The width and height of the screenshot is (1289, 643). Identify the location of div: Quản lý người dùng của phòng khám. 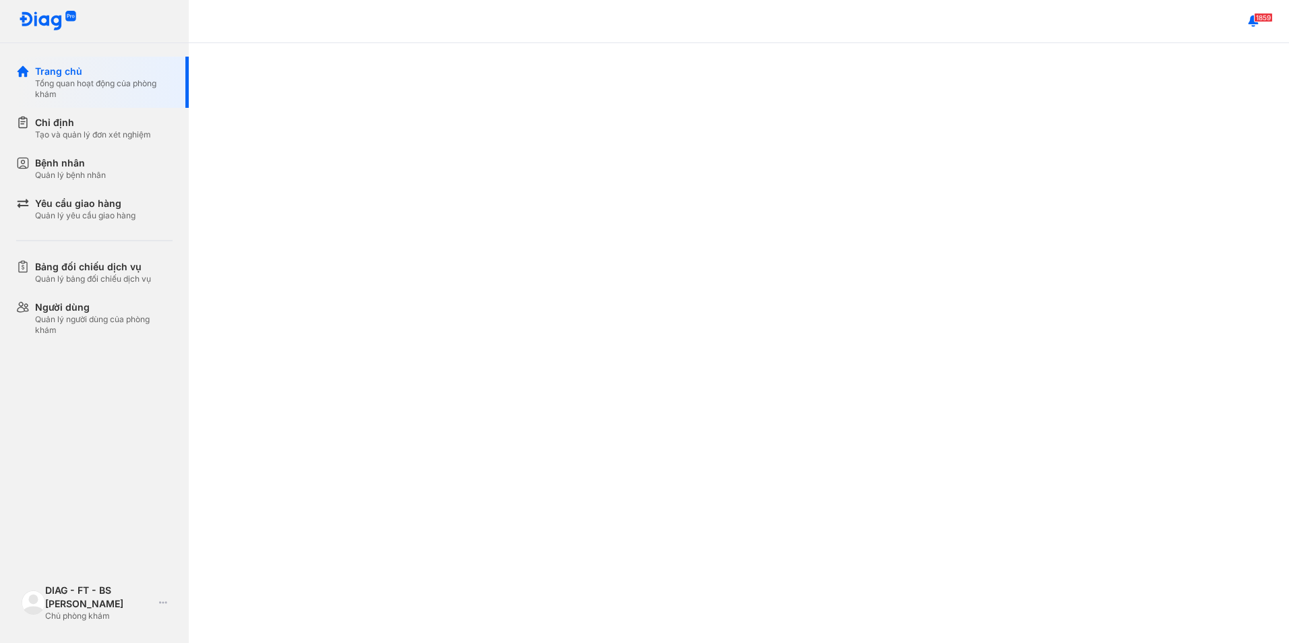
(104, 325).